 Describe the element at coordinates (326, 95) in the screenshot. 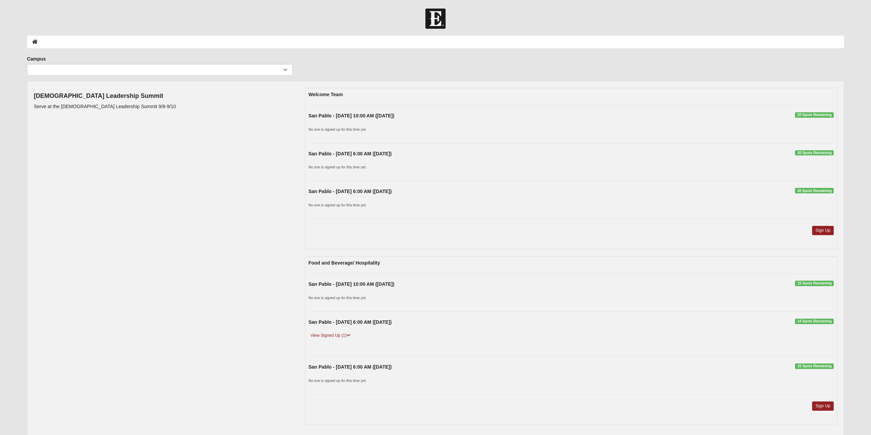

I see `strong: Welcome Team` at that location.